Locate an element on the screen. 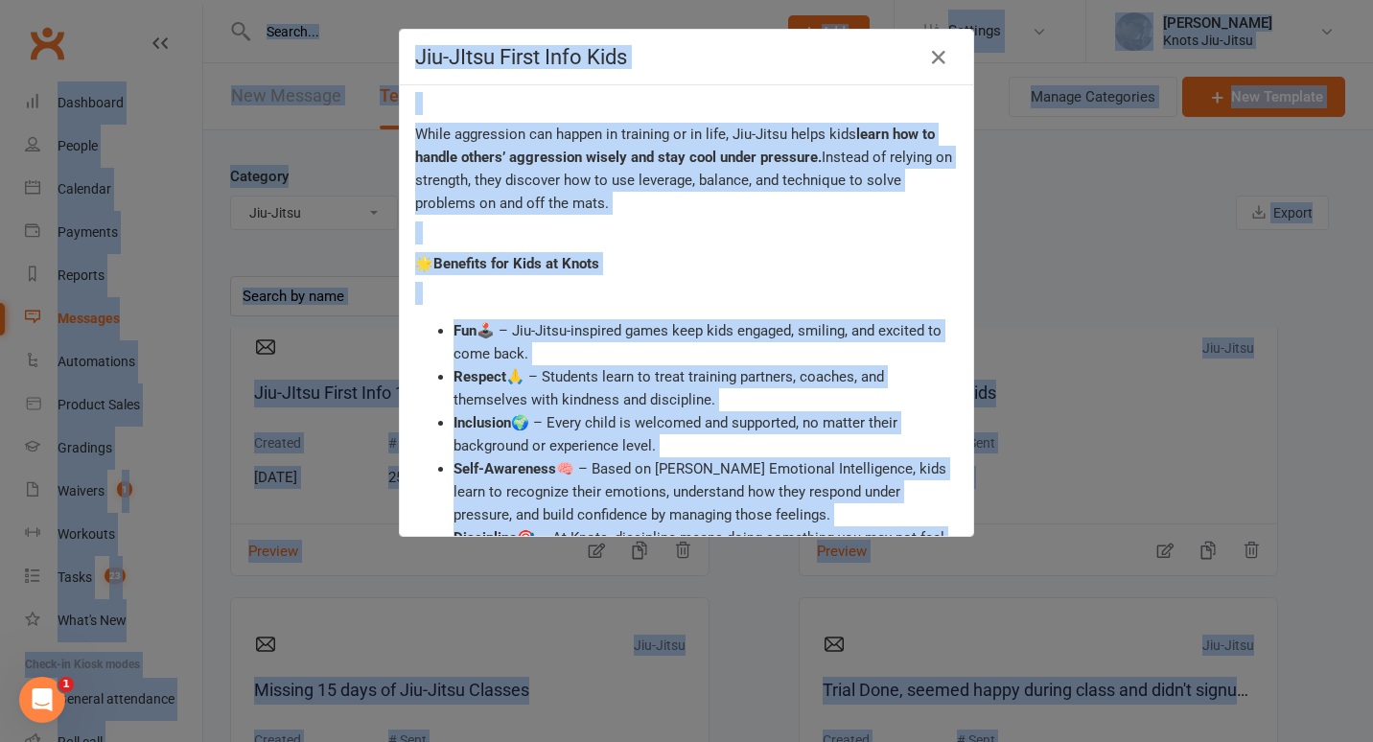 The width and height of the screenshot is (1373, 742). span: 1 is located at coordinates (66, 685).